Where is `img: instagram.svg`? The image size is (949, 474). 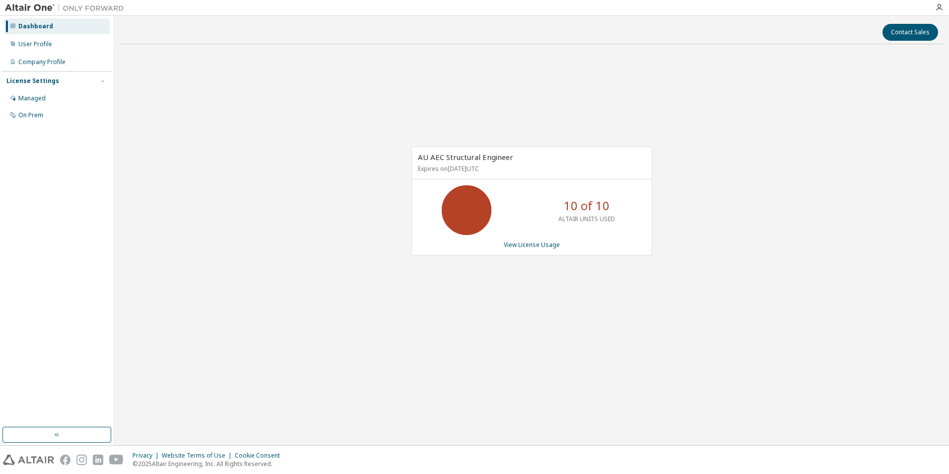
img: instagram.svg is located at coordinates (81, 459).